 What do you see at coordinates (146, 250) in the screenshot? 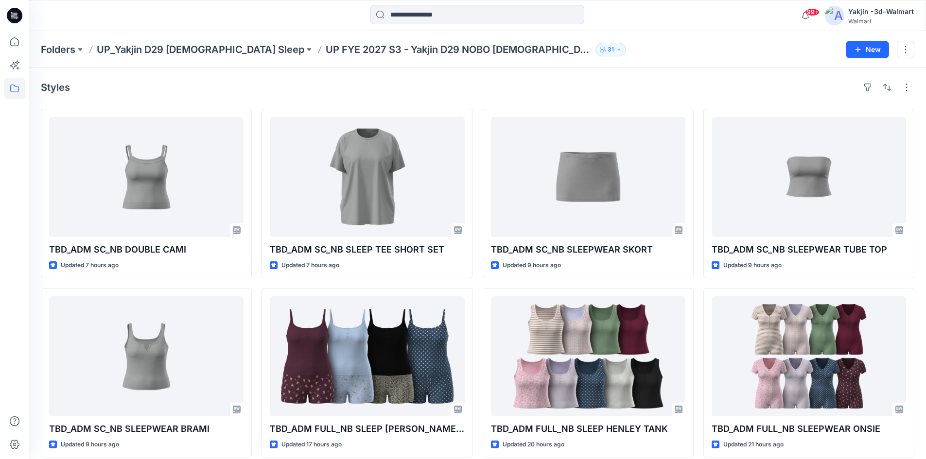
I see `p: TBD_ADM SC_NB DOUBLE CAMI` at bounding box center [146, 250].